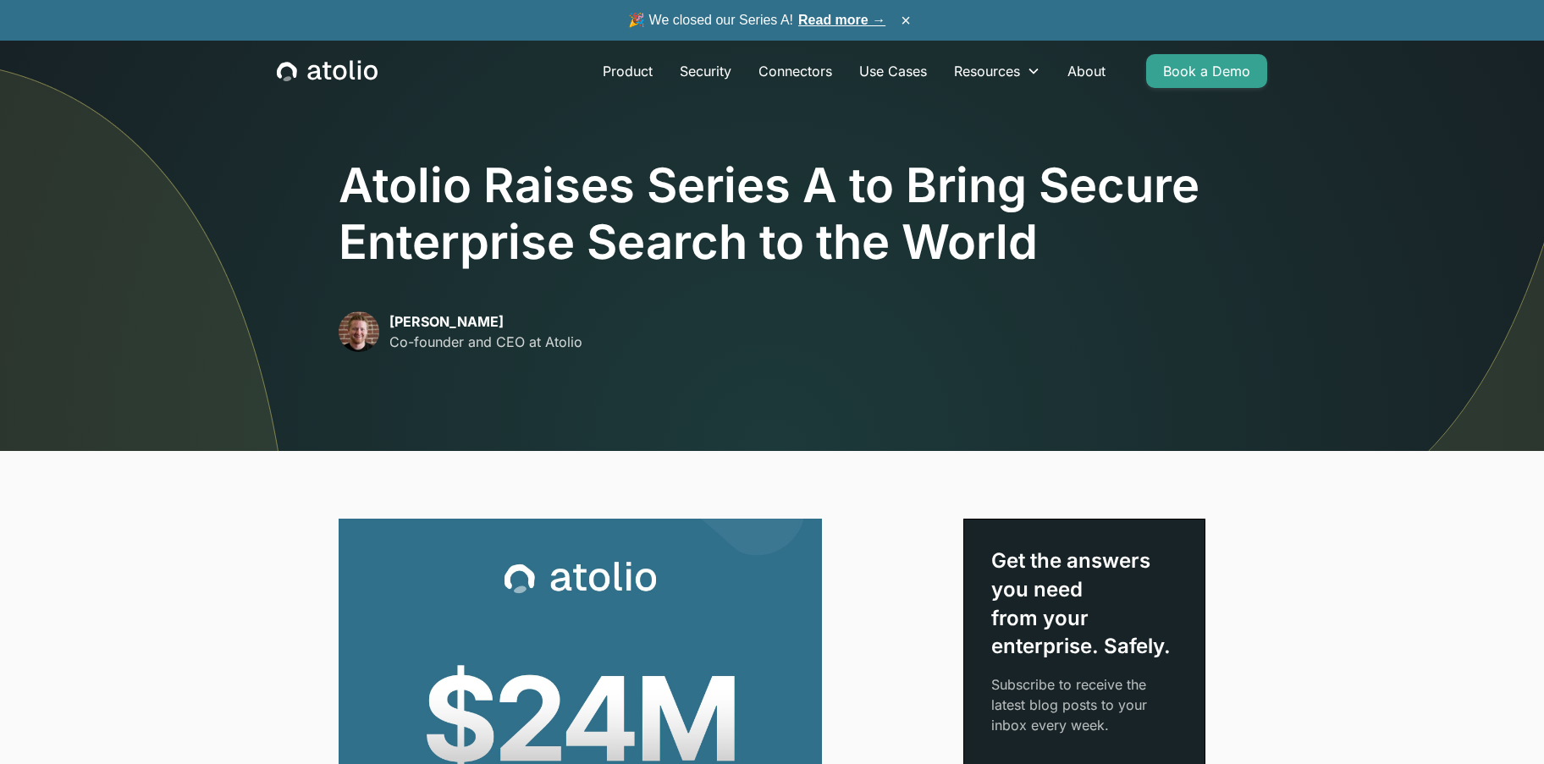 The width and height of the screenshot is (1544, 764). Describe the element at coordinates (893, 71) in the screenshot. I see `a: Use Cases` at that location.